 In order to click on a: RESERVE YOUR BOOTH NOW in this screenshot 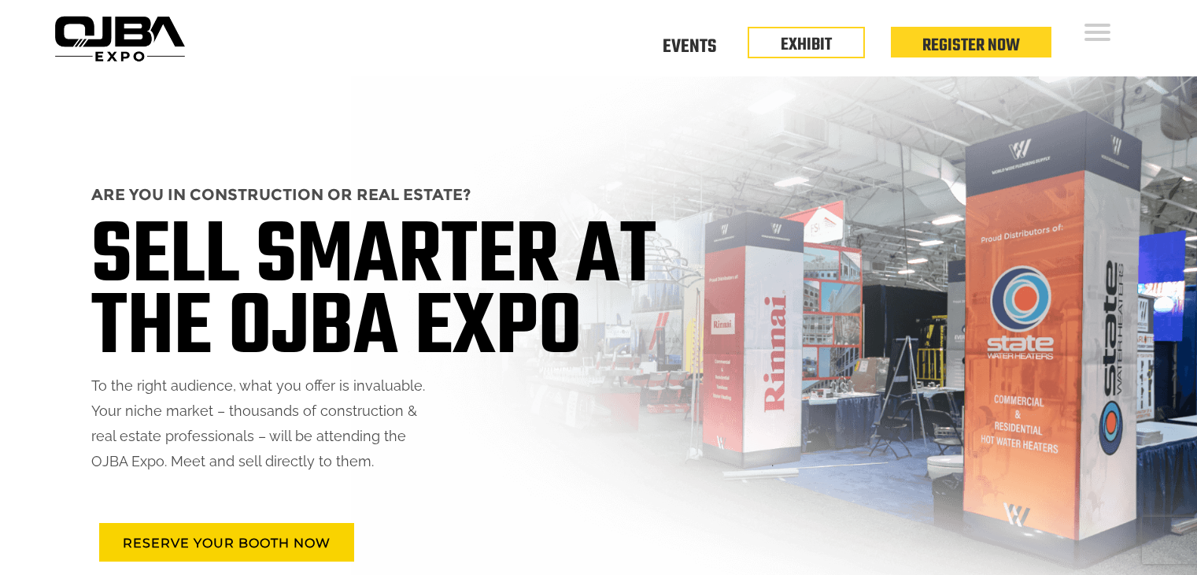, I will do `click(227, 542)`.